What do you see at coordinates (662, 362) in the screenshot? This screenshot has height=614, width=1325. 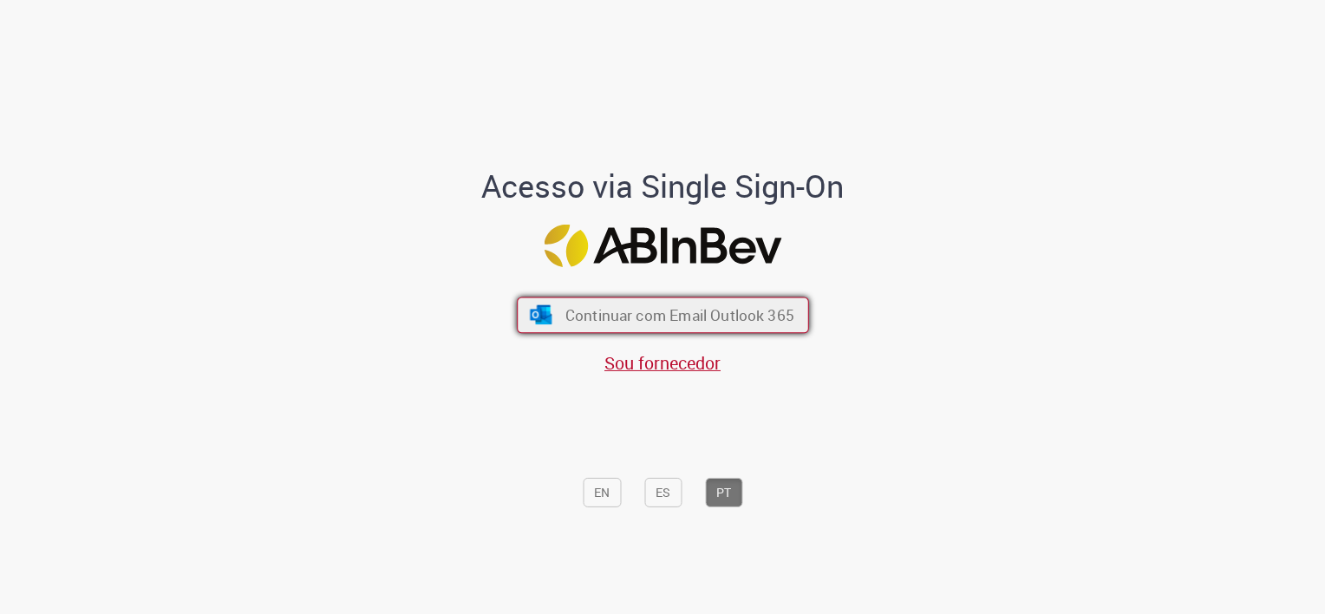 I see `span: Sou fornecedor` at bounding box center [662, 362].